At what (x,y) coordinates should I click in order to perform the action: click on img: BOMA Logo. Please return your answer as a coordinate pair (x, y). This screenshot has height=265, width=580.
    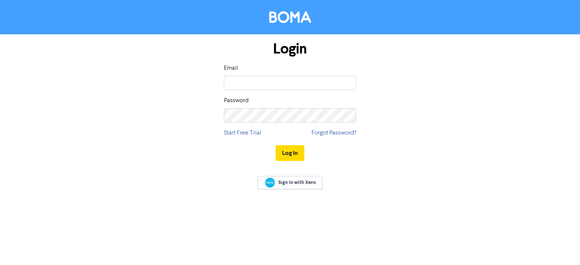
    Looking at the image, I should click on (290, 17).